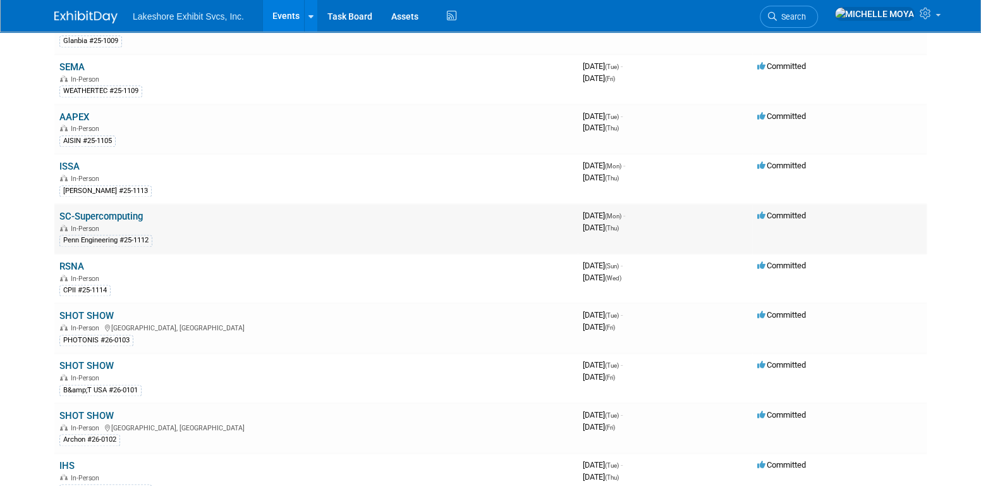 This screenshot has width=981, height=486. I want to click on div: AISIN #25-1105, so click(87, 141).